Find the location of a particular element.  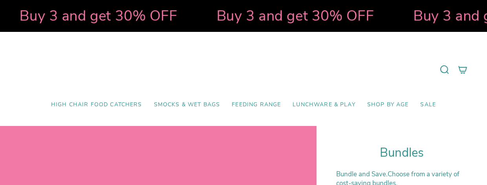

a: Lunchware & Play is located at coordinates (324, 104).